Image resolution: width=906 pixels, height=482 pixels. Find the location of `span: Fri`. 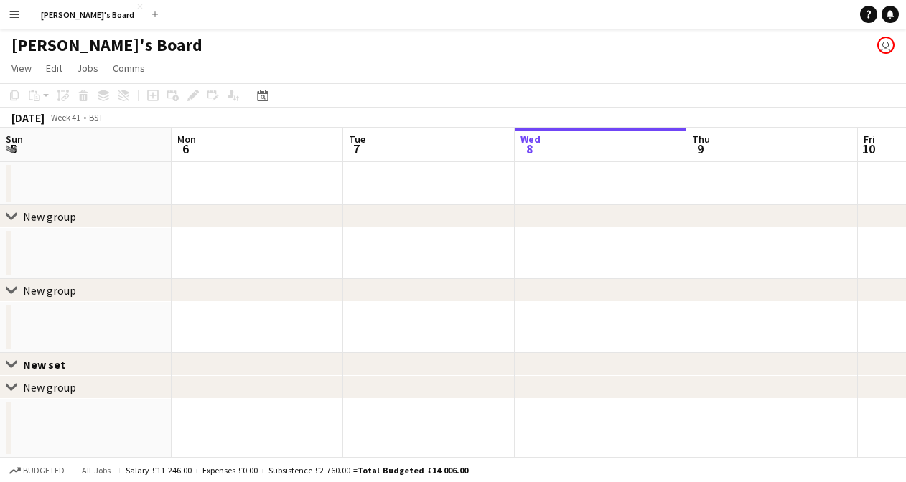

span: Fri is located at coordinates (869, 139).